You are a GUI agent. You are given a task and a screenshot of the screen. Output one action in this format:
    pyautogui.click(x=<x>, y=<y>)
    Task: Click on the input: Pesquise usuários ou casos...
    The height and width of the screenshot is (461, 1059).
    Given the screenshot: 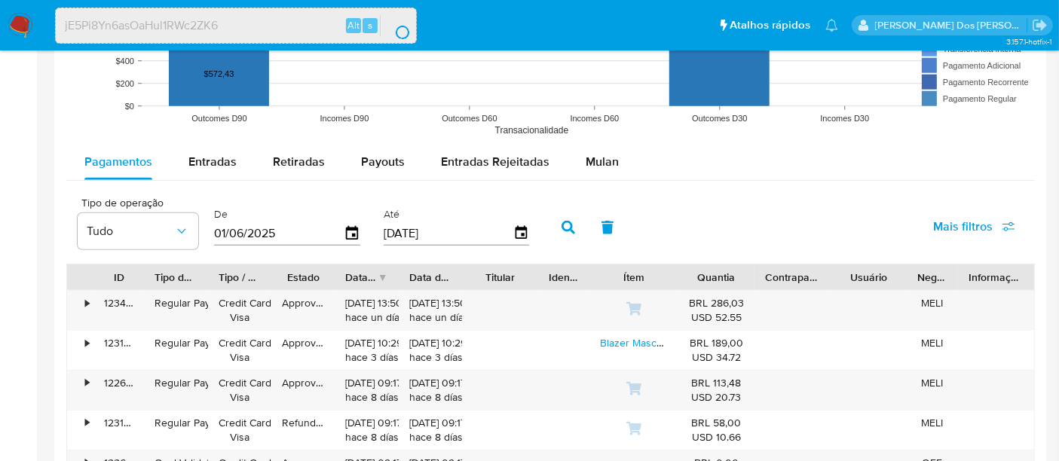 What is the action you would take?
    pyautogui.click(x=236, y=26)
    